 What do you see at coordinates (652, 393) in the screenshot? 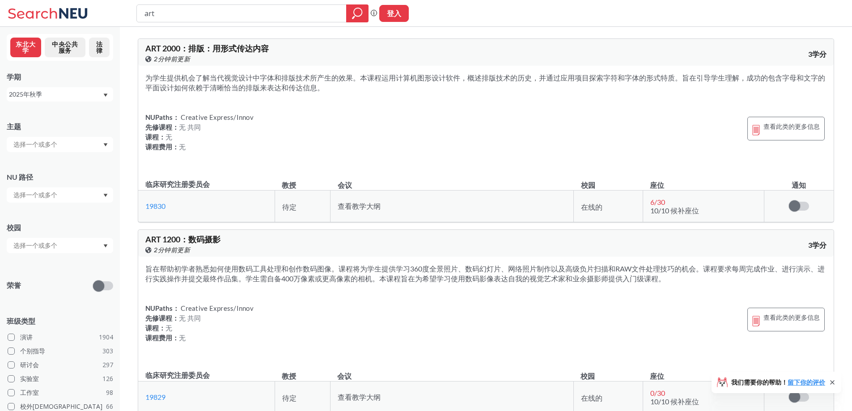
I see `font: 0` at bounding box center [652, 393].